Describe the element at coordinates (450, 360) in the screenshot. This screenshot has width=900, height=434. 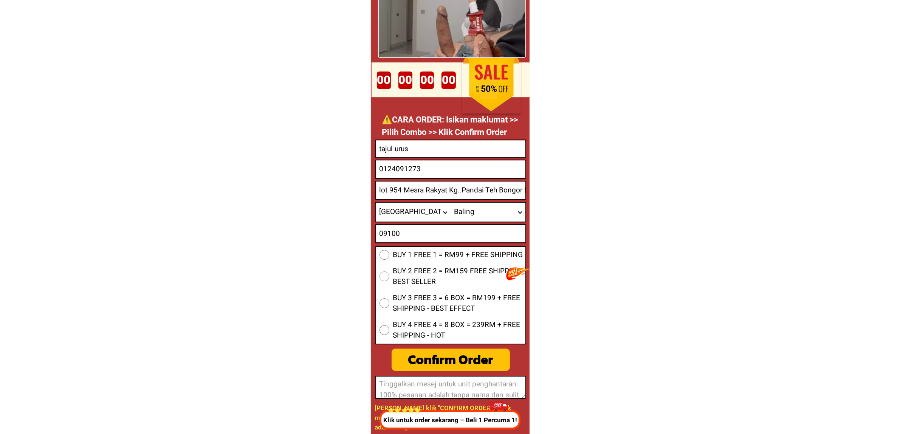
I see `div: Confirm Order` at that location.